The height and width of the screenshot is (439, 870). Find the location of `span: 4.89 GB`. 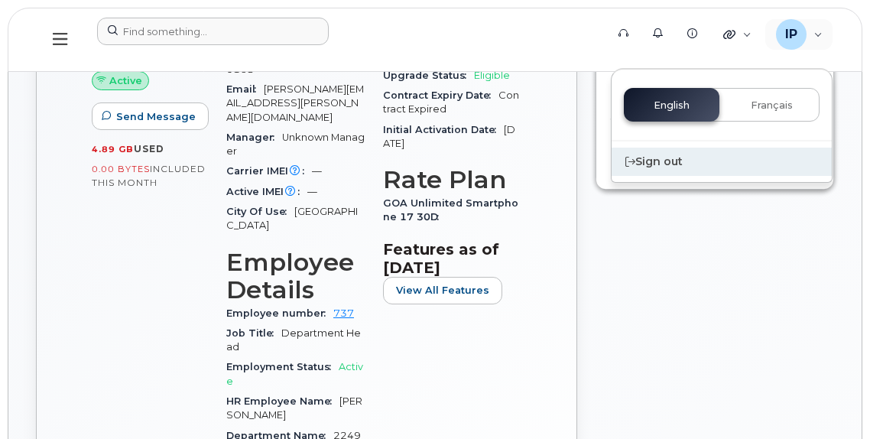

span: 4.89 GB is located at coordinates (112, 149).